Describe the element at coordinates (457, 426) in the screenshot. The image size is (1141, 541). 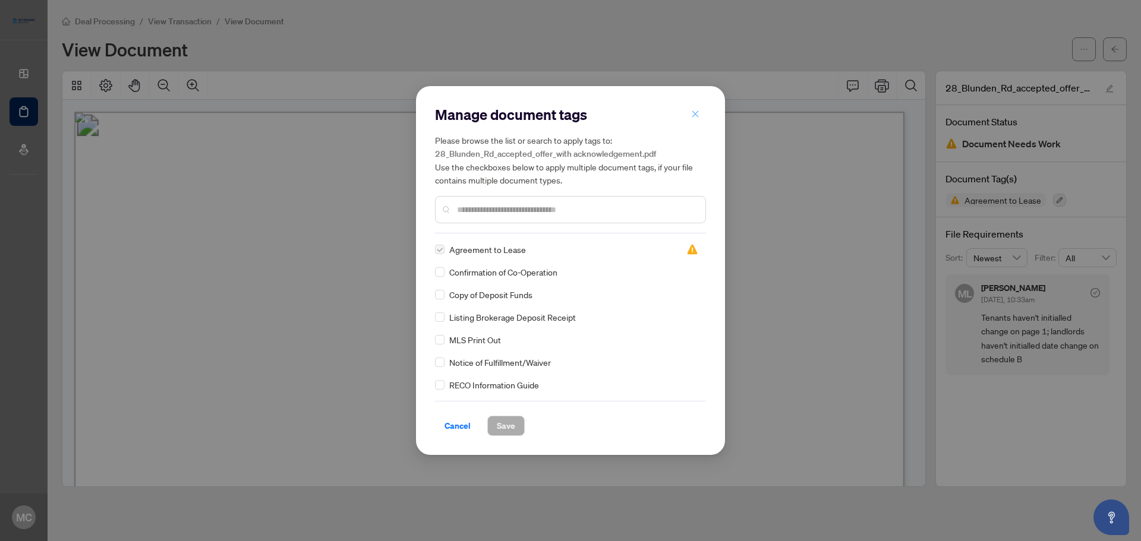
I see `button: Cancel` at that location.